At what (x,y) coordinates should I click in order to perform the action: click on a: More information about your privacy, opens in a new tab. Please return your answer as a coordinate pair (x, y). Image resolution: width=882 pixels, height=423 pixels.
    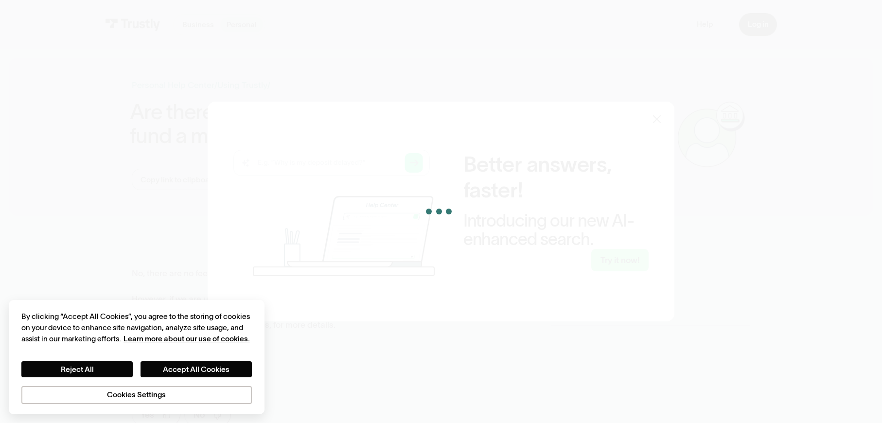
    Looking at the image, I should click on (187, 338).